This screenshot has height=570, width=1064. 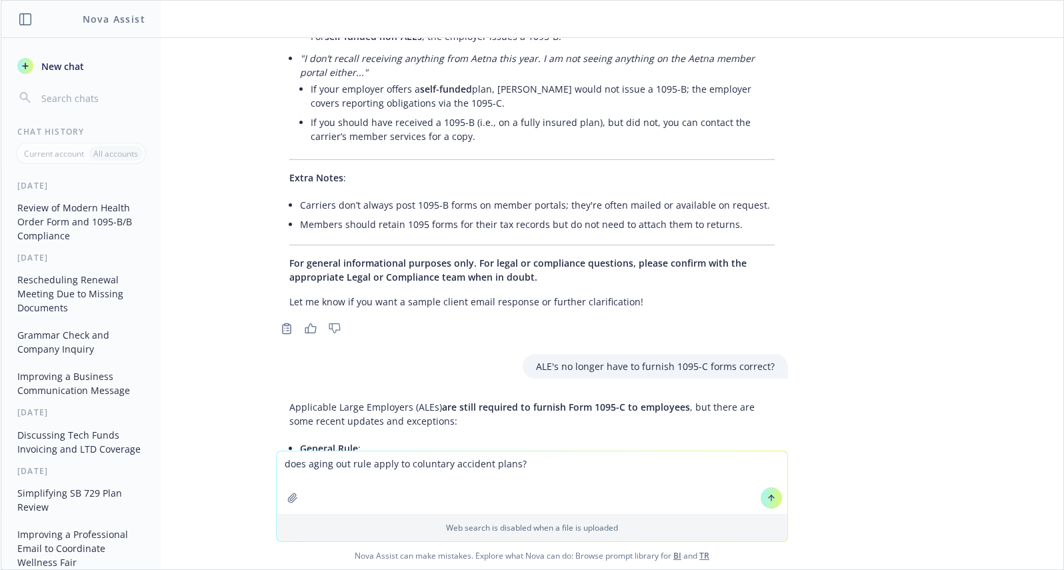 What do you see at coordinates (655, 366) in the screenshot?
I see `p: ALE's no longer have to furnish 1095-C forms correct?` at bounding box center [655, 366].